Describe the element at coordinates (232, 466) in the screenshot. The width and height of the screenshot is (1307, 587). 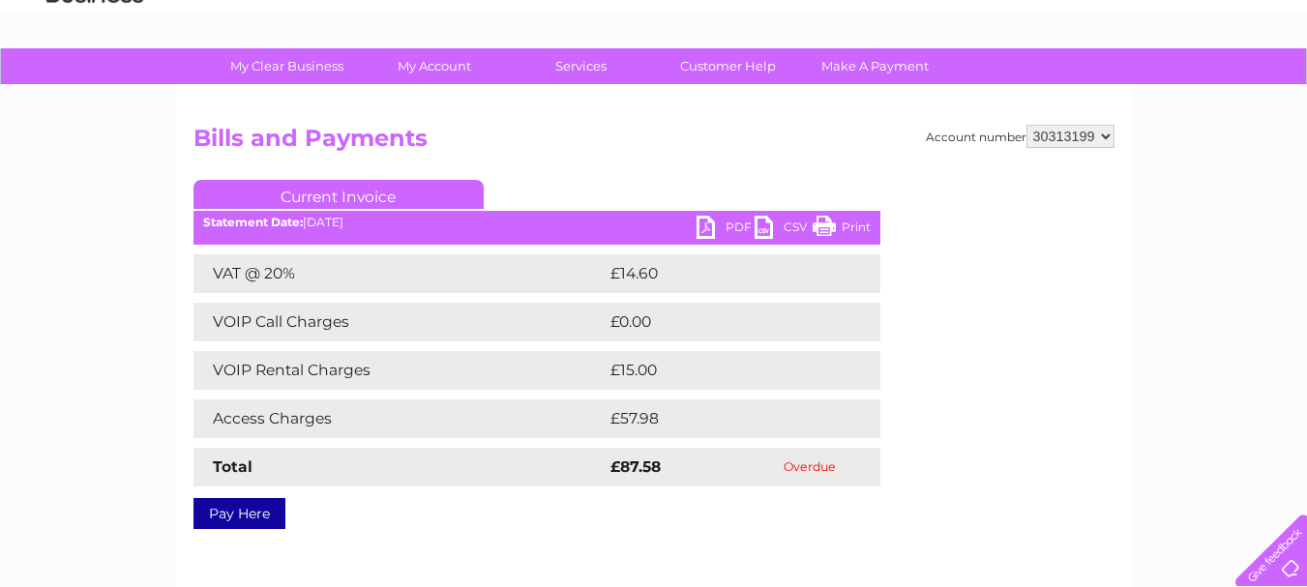
I see `strong: Total` at that location.